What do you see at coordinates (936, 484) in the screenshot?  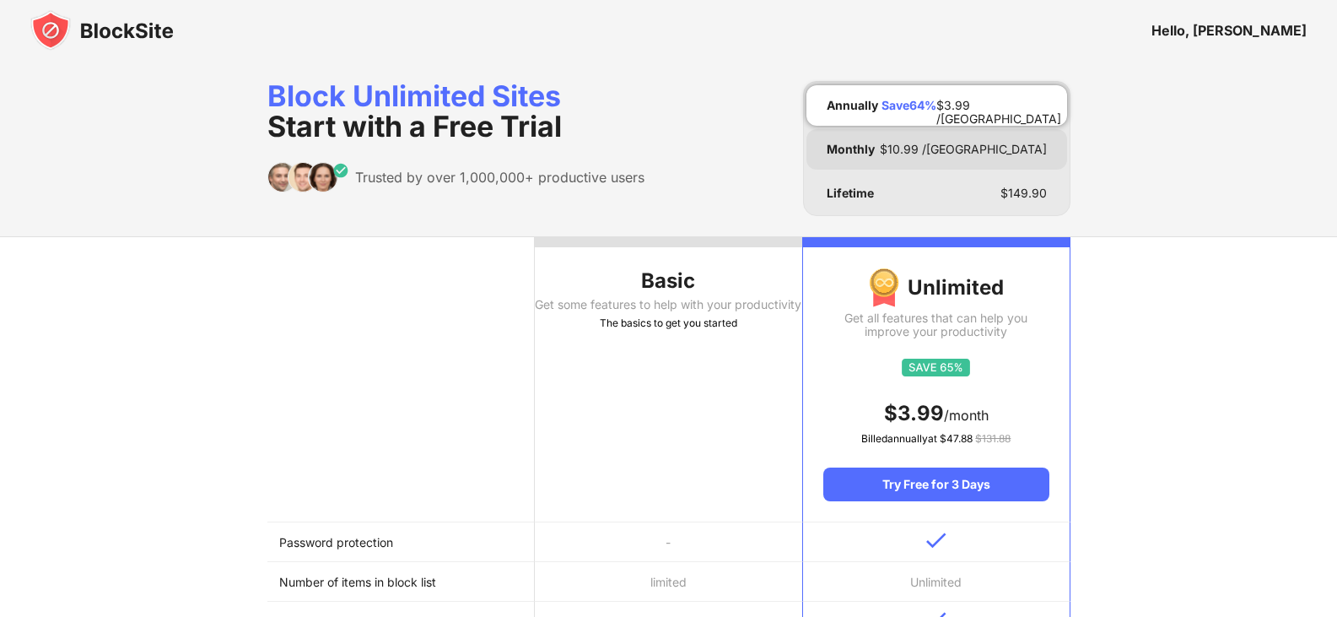 I see `div: Try Free for 3 Days` at bounding box center [936, 484].